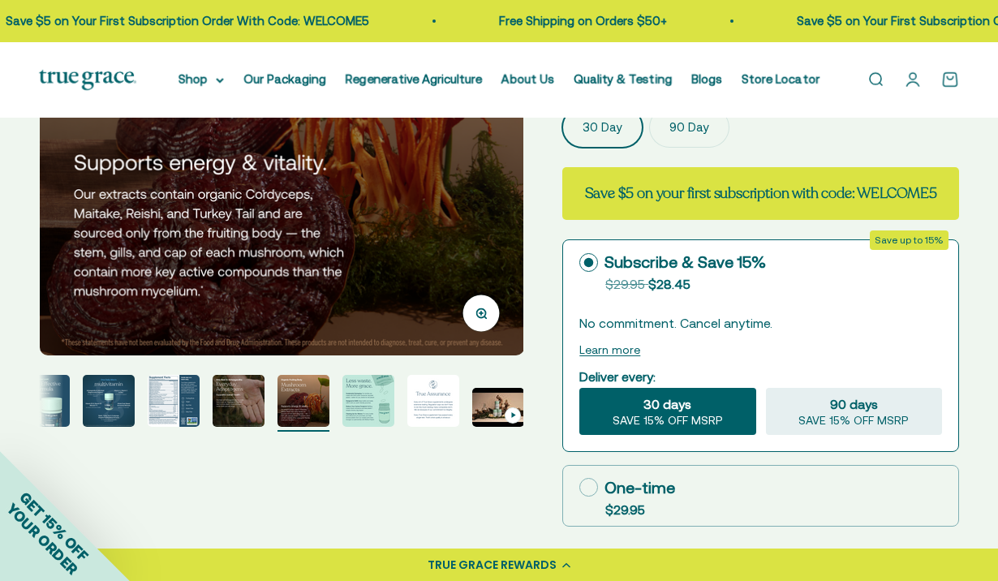 Image resolution: width=998 pixels, height=581 pixels. Describe the element at coordinates (201, 80) in the screenshot. I see `summary: Shop` at that location.